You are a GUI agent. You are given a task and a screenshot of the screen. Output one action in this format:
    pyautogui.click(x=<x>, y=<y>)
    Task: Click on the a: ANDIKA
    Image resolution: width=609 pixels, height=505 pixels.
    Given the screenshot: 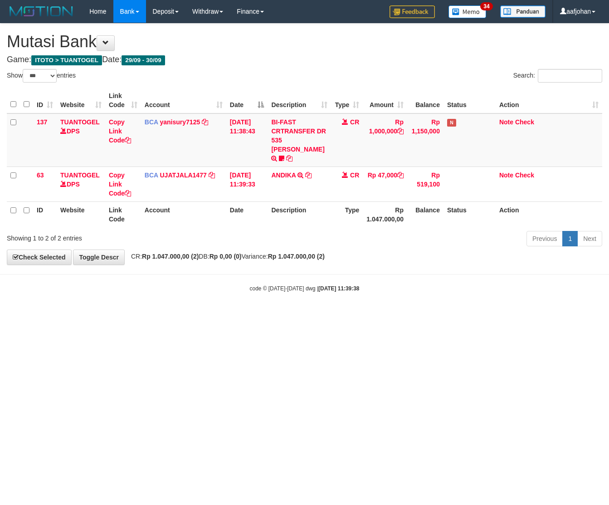 What is the action you would take?
    pyautogui.click(x=283, y=175)
    